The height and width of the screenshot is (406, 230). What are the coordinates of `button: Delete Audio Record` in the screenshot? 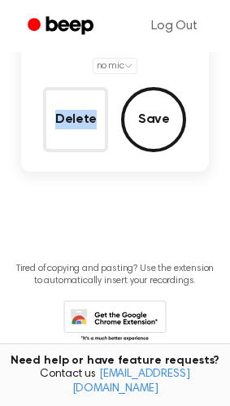 It's located at (76, 120).